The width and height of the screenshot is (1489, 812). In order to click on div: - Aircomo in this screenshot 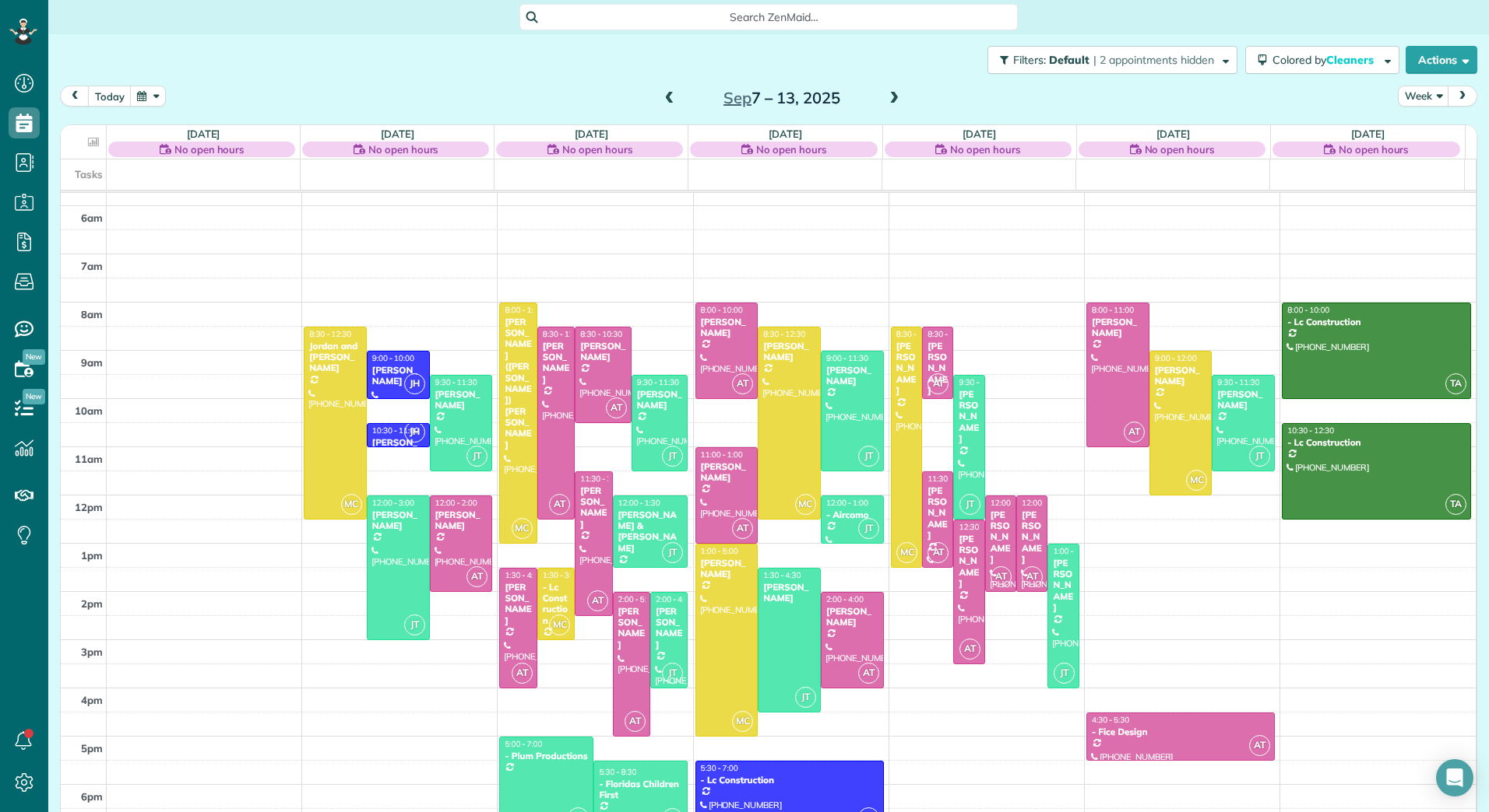, I will do `click(852, 516)`.